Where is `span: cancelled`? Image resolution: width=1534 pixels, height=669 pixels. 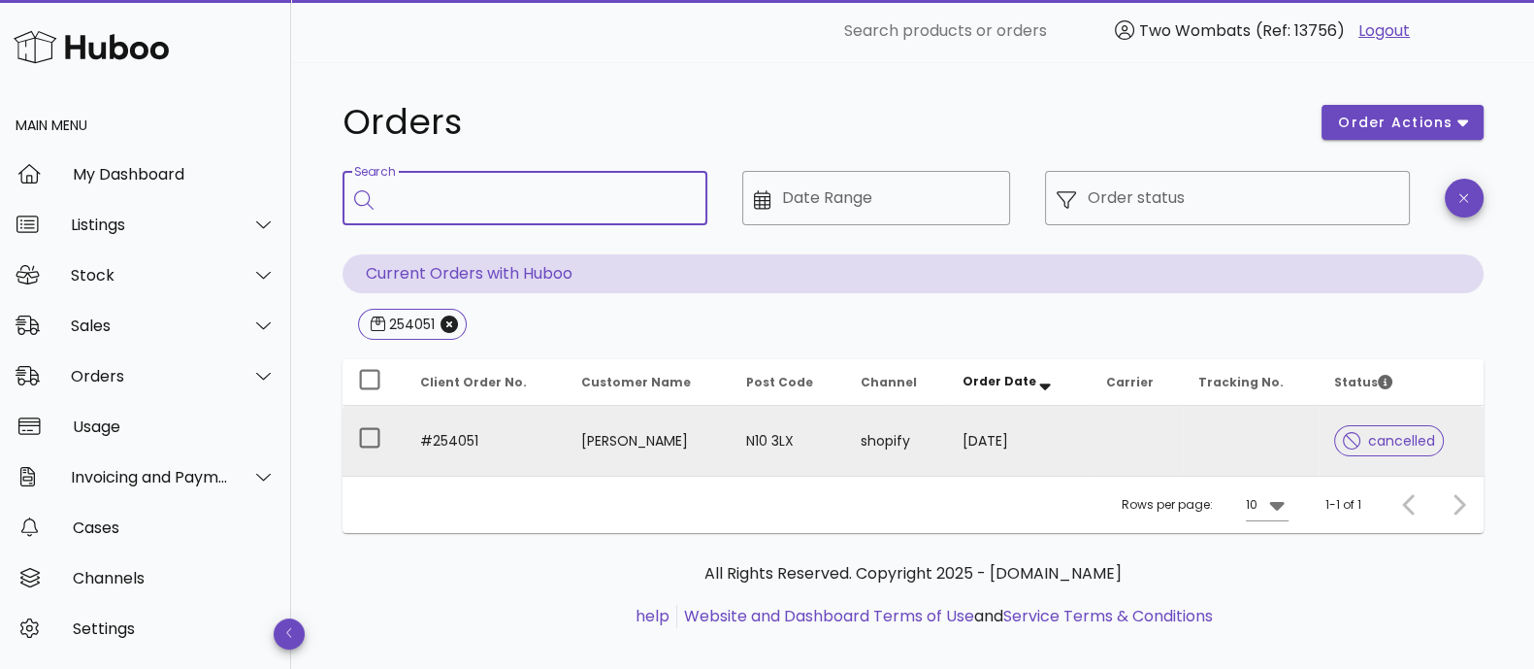 span: cancelled is located at coordinates (1389, 441).